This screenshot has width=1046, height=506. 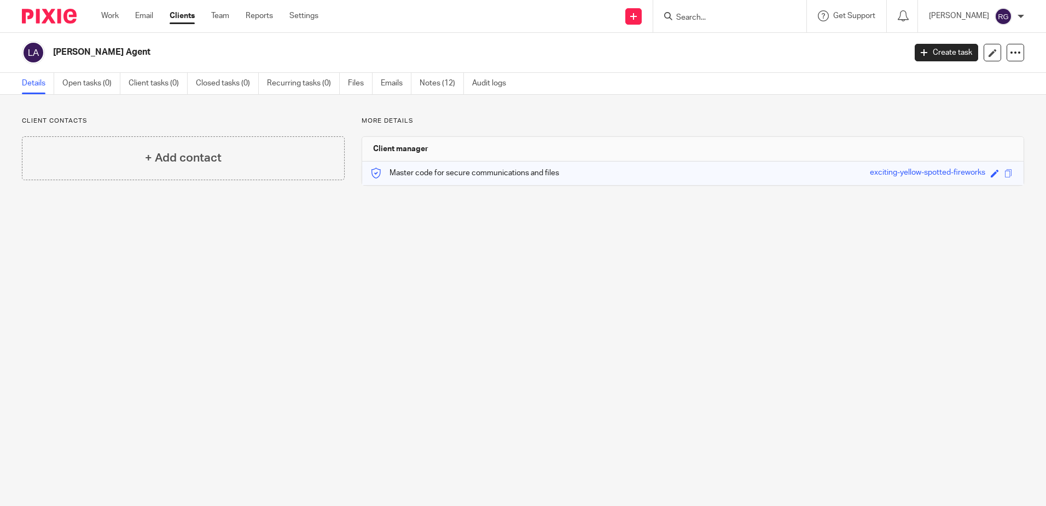 I want to click on a: Work, so click(x=110, y=16).